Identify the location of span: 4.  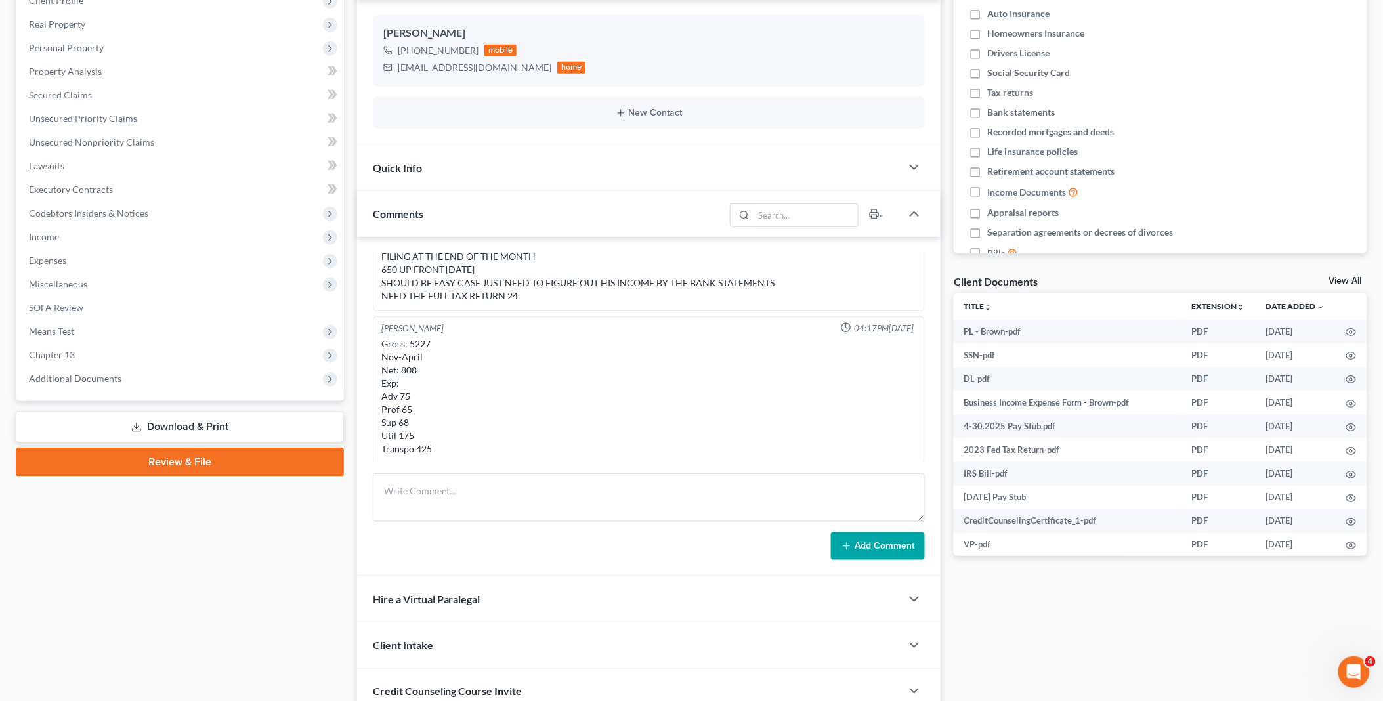
(1370, 662).